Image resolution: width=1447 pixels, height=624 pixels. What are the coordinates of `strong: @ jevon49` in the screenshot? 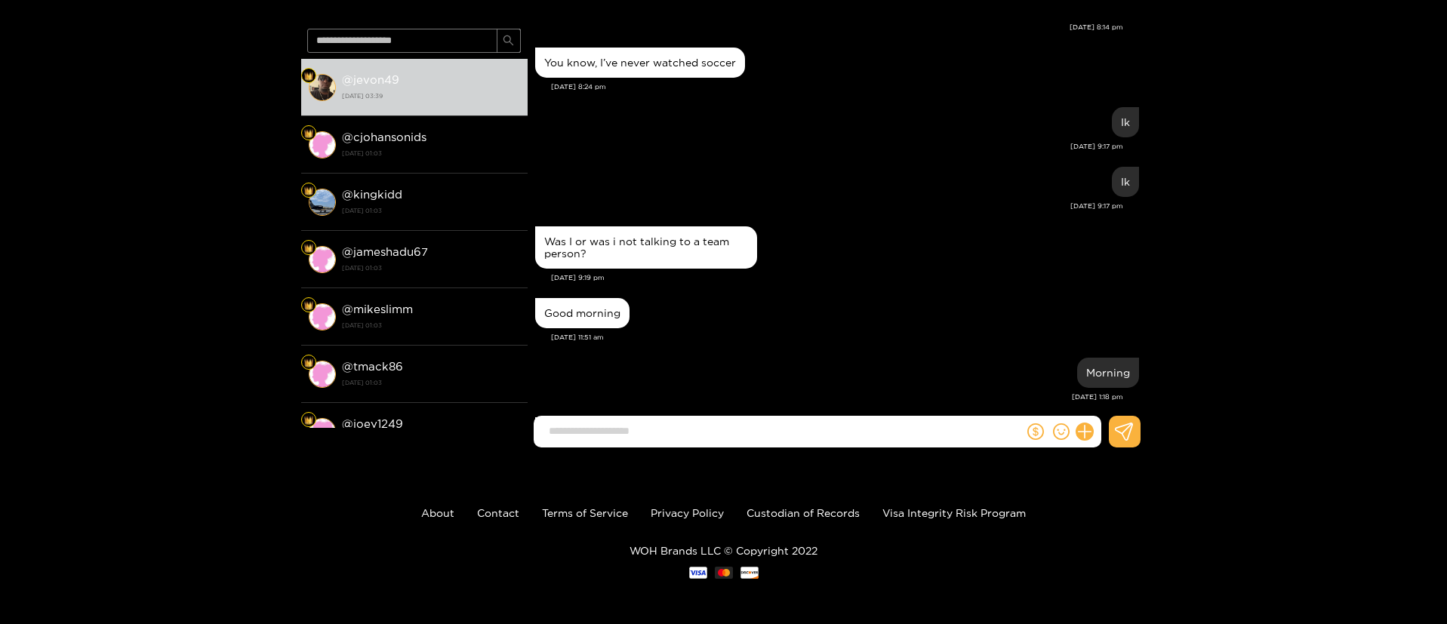 It's located at (371, 79).